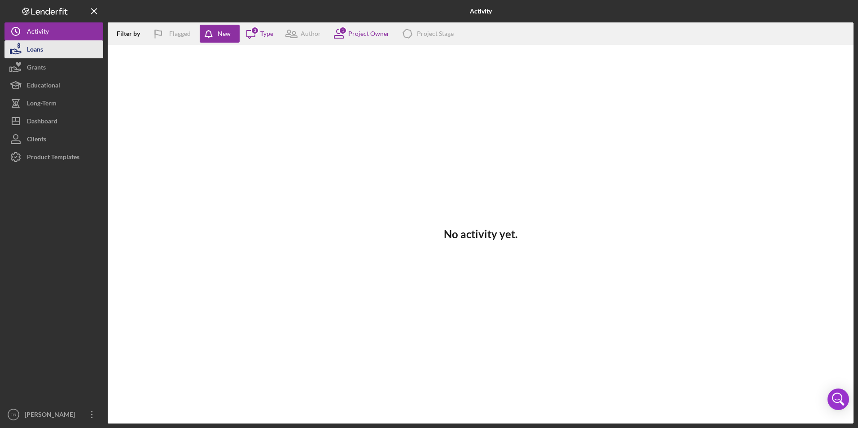  Describe the element at coordinates (54, 31) in the screenshot. I see `button: Activity` at that location.